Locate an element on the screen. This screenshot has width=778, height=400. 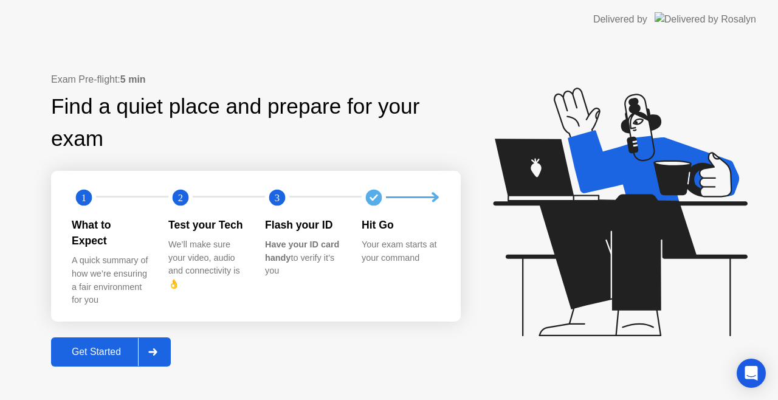
div: Exam Pre-flight: is located at coordinates (256, 80).